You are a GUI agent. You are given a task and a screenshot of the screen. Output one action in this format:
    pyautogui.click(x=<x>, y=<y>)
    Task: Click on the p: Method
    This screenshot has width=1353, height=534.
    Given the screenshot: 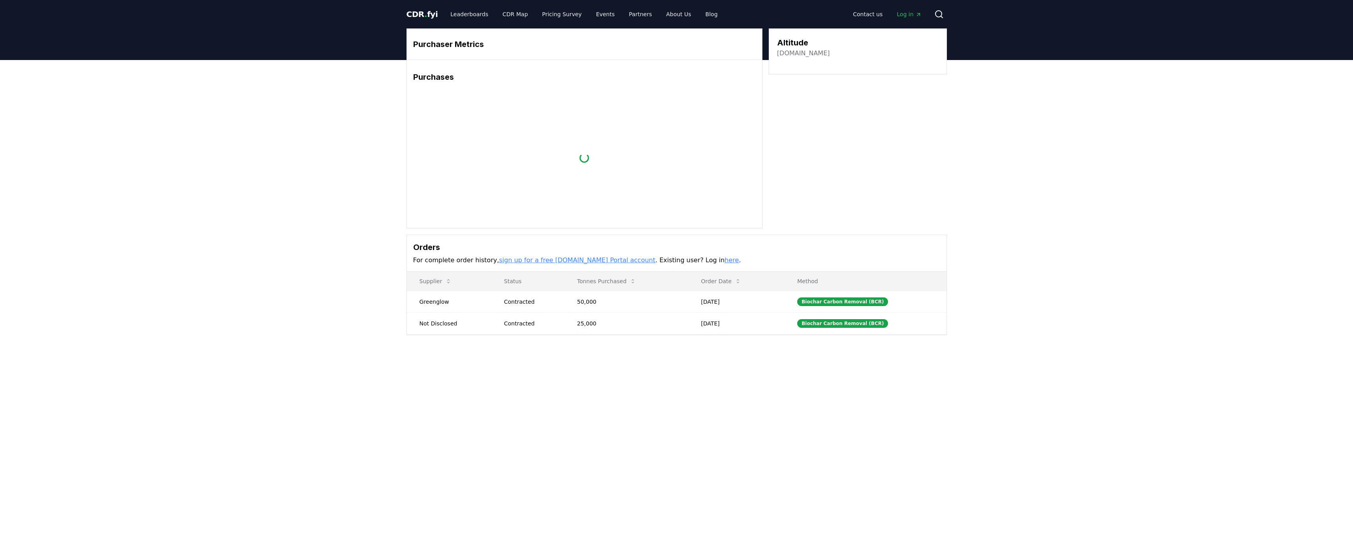 What is the action you would take?
    pyautogui.click(x=865, y=281)
    